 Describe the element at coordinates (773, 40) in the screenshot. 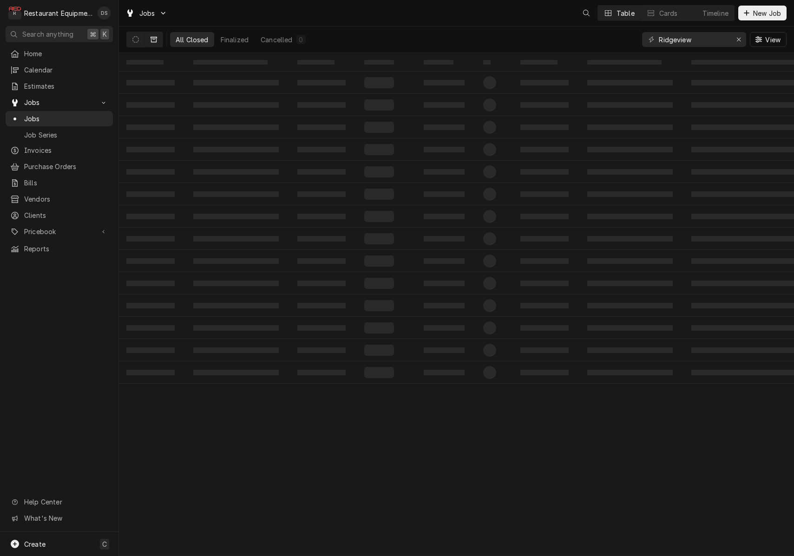

I see `span: View` at that location.